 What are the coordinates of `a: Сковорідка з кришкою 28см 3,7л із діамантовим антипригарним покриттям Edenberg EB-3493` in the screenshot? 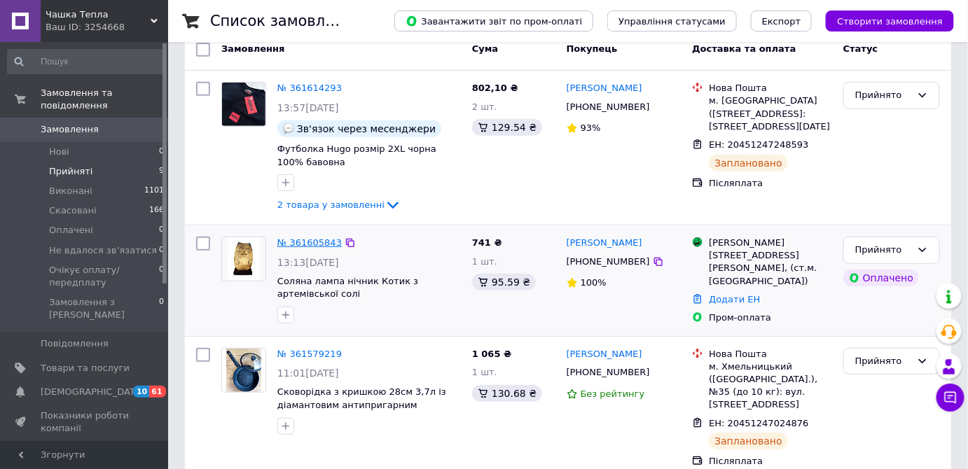 It's located at (361, 405).